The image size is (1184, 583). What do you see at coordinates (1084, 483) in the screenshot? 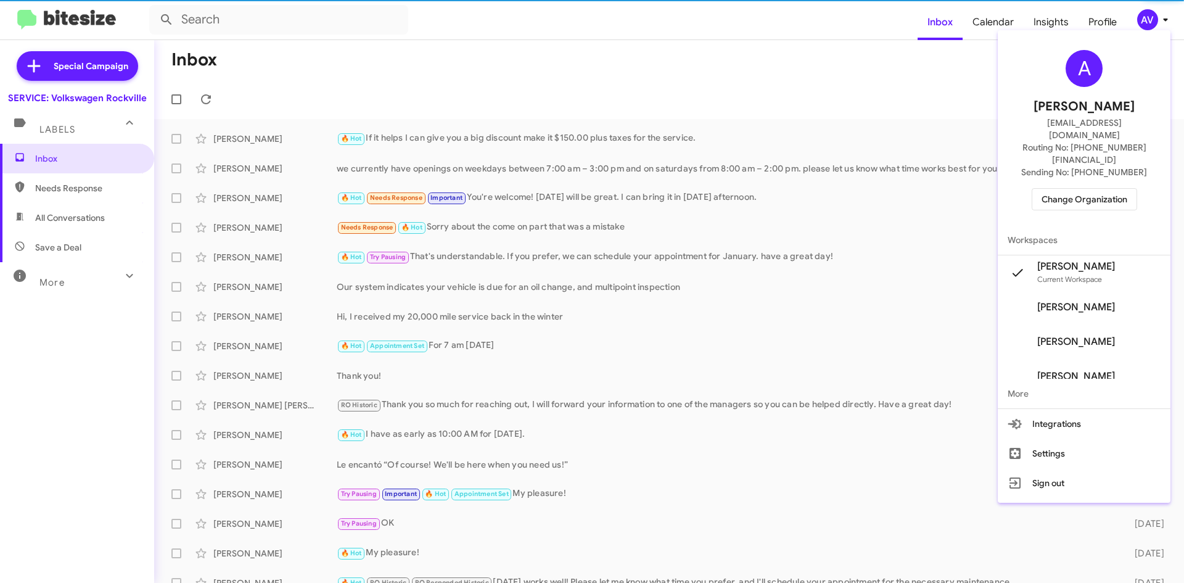
I see `button: Sign out` at bounding box center [1084, 483].